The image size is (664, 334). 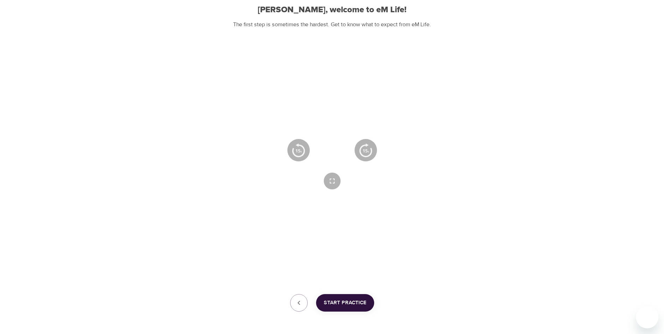 What do you see at coordinates (366, 150) in the screenshot?
I see `img: 15s_next.svg` at bounding box center [366, 150].